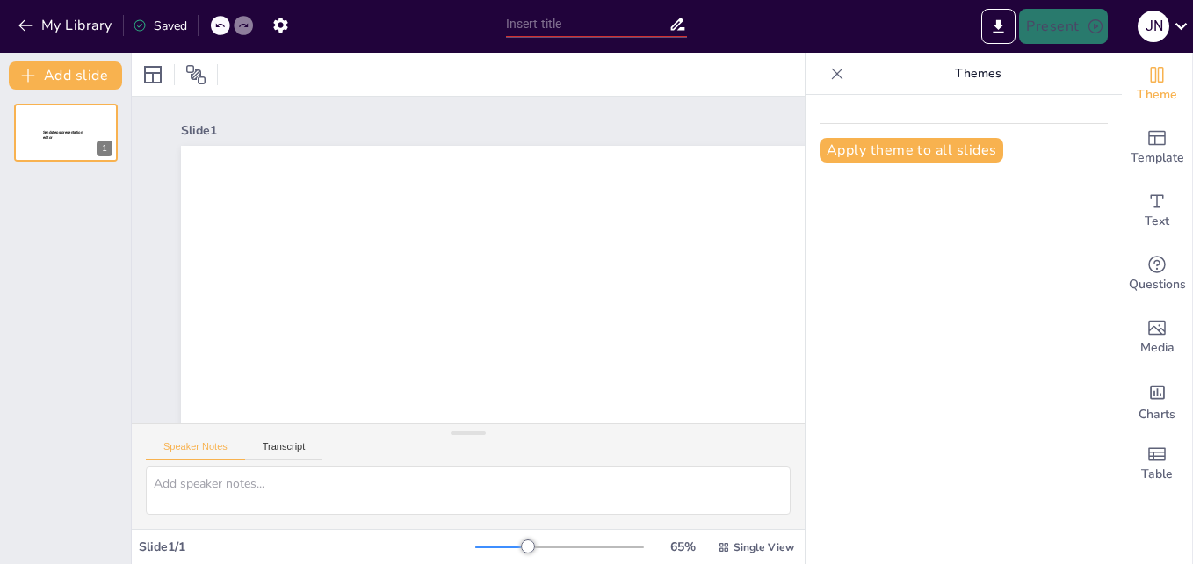  I want to click on div: 1, so click(105, 148).